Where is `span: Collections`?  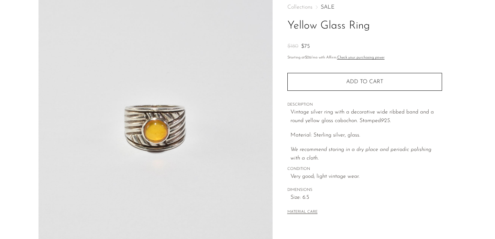 span: Collections is located at coordinates (300, 7).